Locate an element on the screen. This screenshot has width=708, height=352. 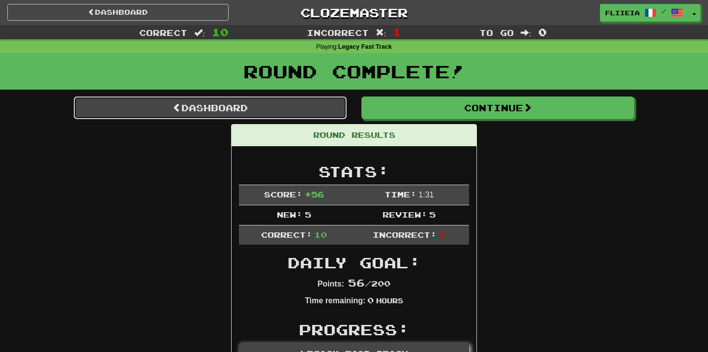
div: Round Results is located at coordinates (354, 135).